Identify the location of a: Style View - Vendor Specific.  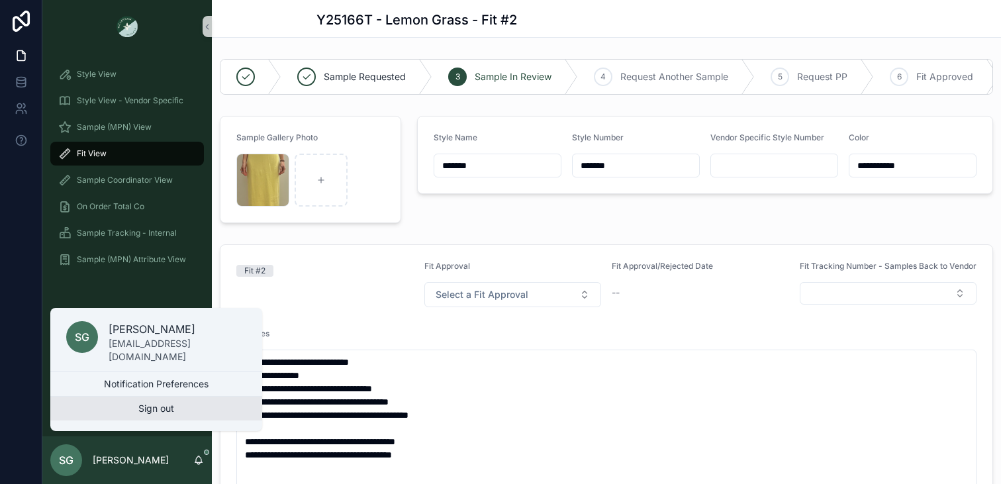
(127, 101).